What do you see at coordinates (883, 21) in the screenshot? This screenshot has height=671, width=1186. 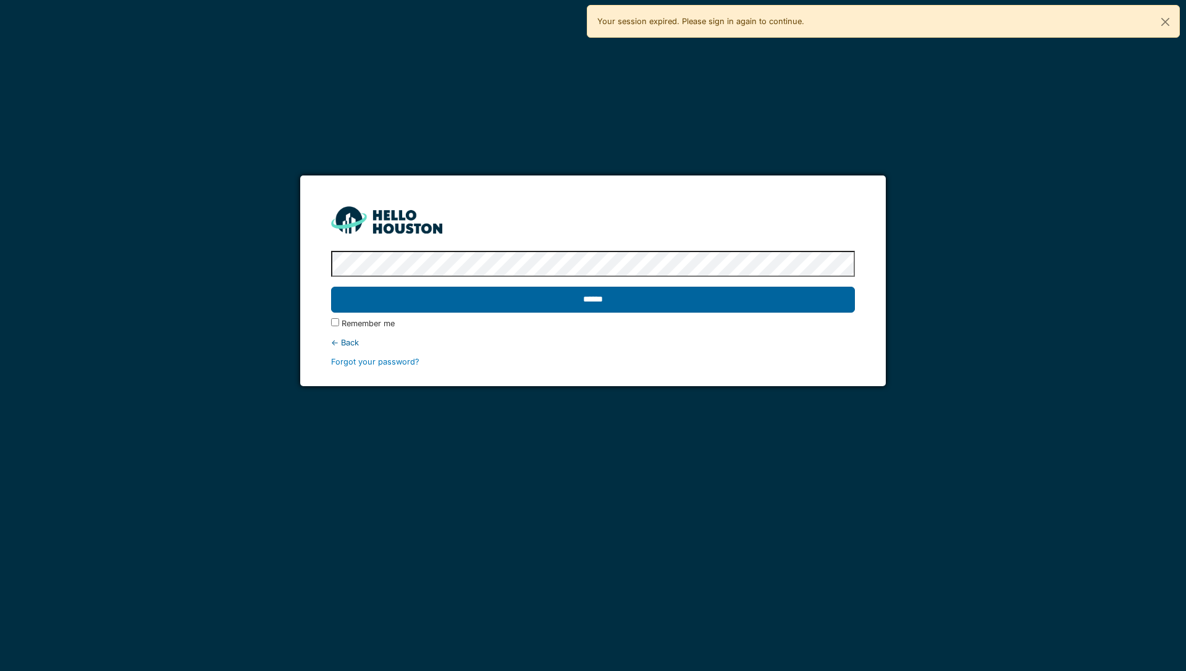 I see `div: Your session expired. Please sign in again to continue.` at bounding box center [883, 21].